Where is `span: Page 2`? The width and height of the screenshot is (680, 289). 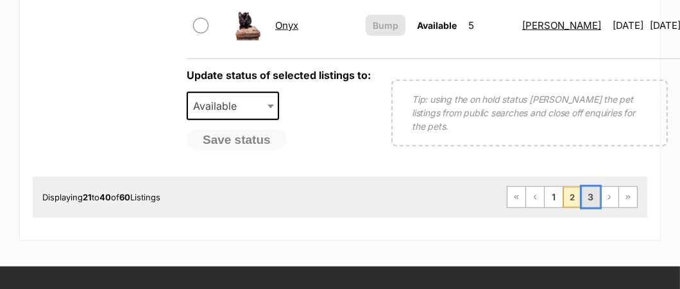
span: Page 2 is located at coordinates (572, 197).